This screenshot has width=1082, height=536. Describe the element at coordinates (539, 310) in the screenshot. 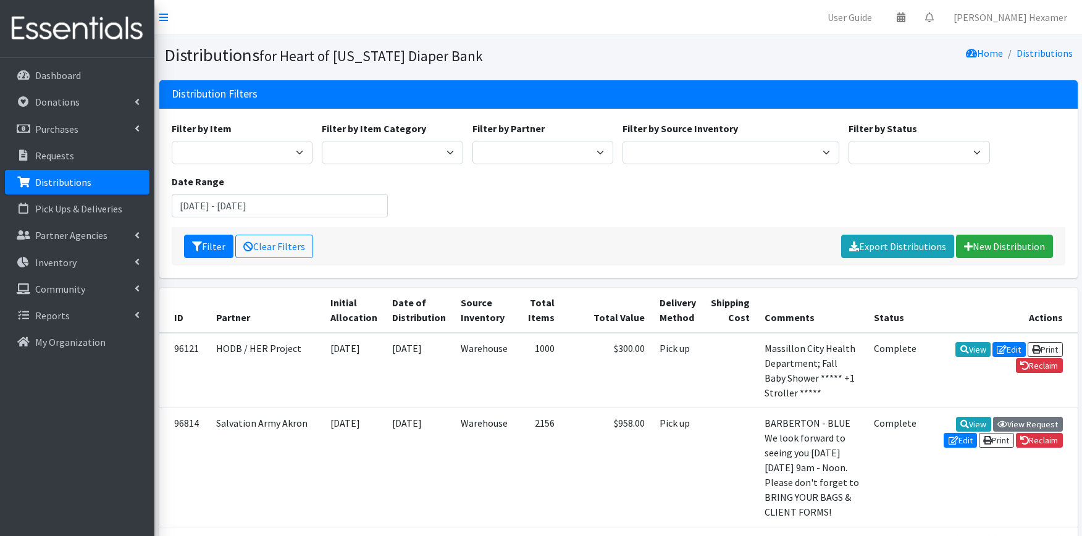

I see `th: Total Items` at that location.